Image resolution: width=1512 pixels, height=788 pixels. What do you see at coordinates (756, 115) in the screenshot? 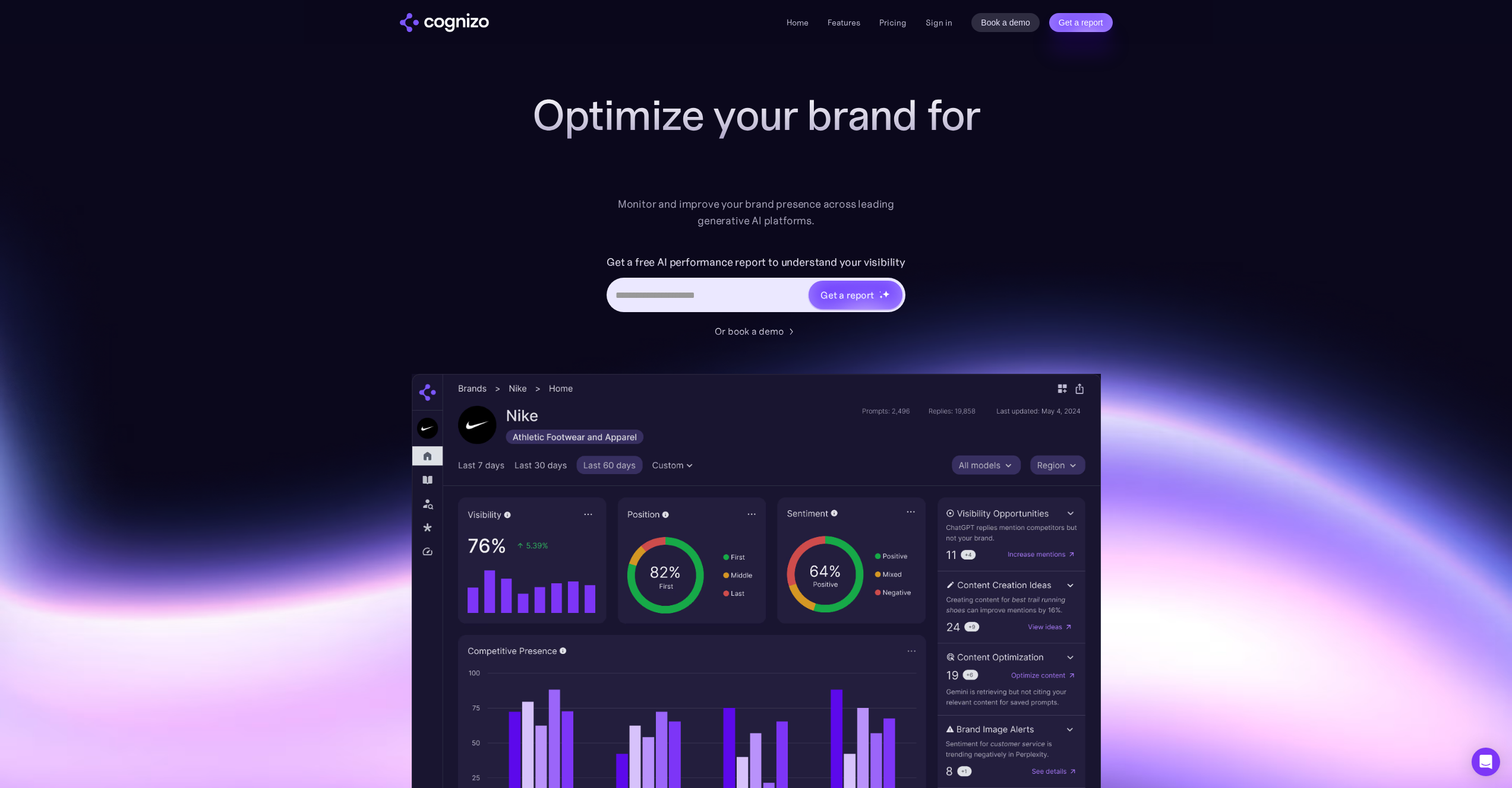
I see `h1: Optimize your brand for` at bounding box center [756, 115].